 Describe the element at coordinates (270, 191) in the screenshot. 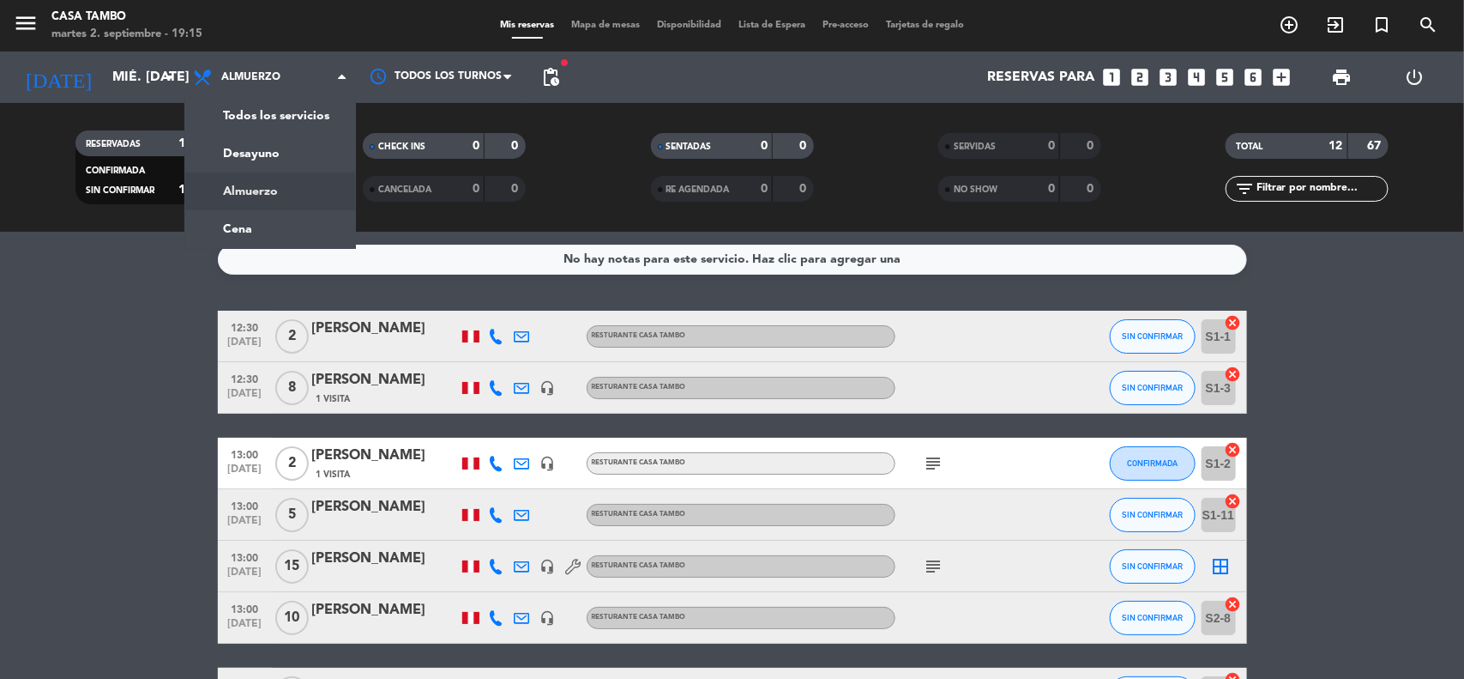

I see `a: Almuerzo` at that location.